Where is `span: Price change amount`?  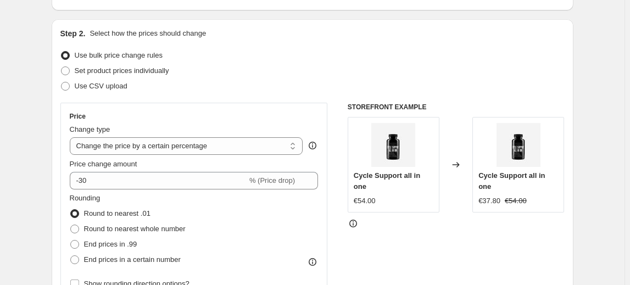
span: Price change amount is located at coordinates (103, 164).